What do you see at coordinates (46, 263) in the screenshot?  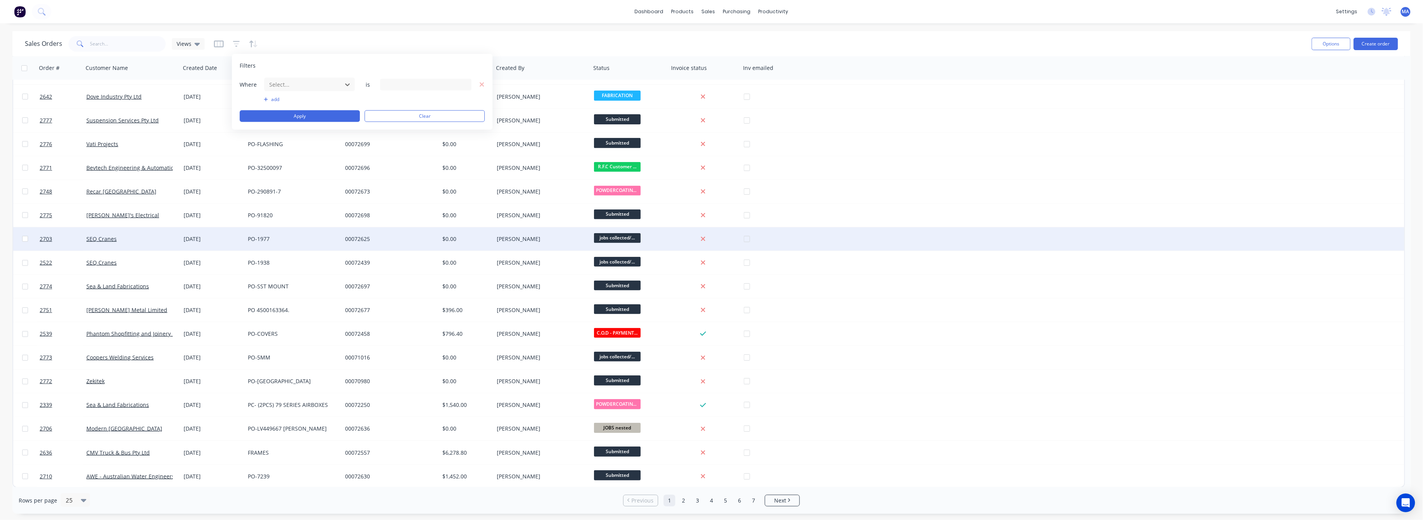 I see `span: 2522` at bounding box center [46, 263].